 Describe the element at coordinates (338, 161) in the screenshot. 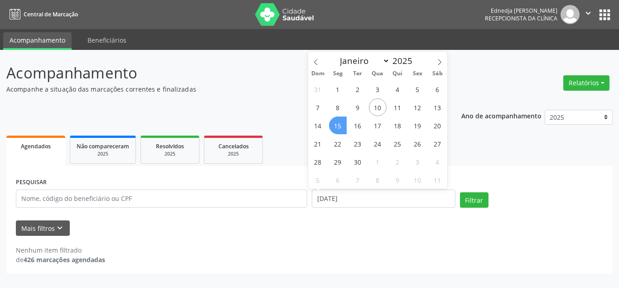

I see `span: Setembro 29, 2025` at that location.